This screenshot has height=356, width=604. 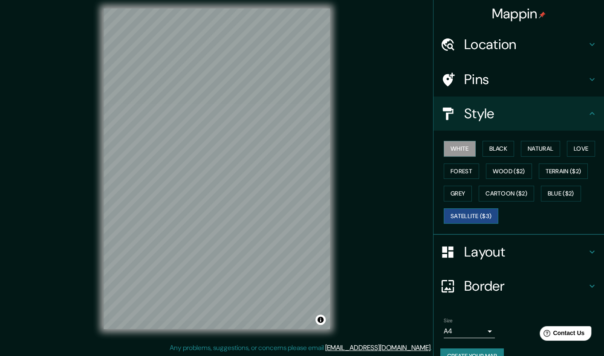 What do you see at coordinates (321, 319) in the screenshot?
I see `button: Toggle attribution` at bounding box center [321, 319].